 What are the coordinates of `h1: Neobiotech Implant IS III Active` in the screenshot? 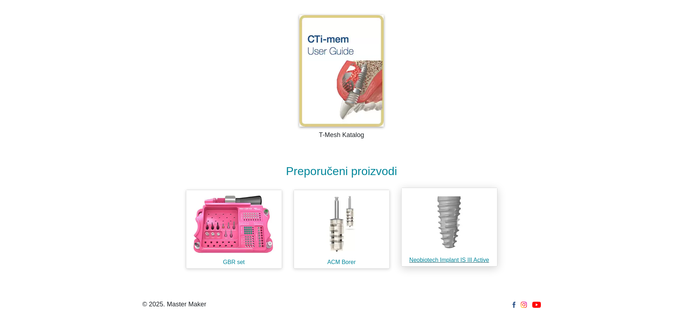 It's located at (449, 260).